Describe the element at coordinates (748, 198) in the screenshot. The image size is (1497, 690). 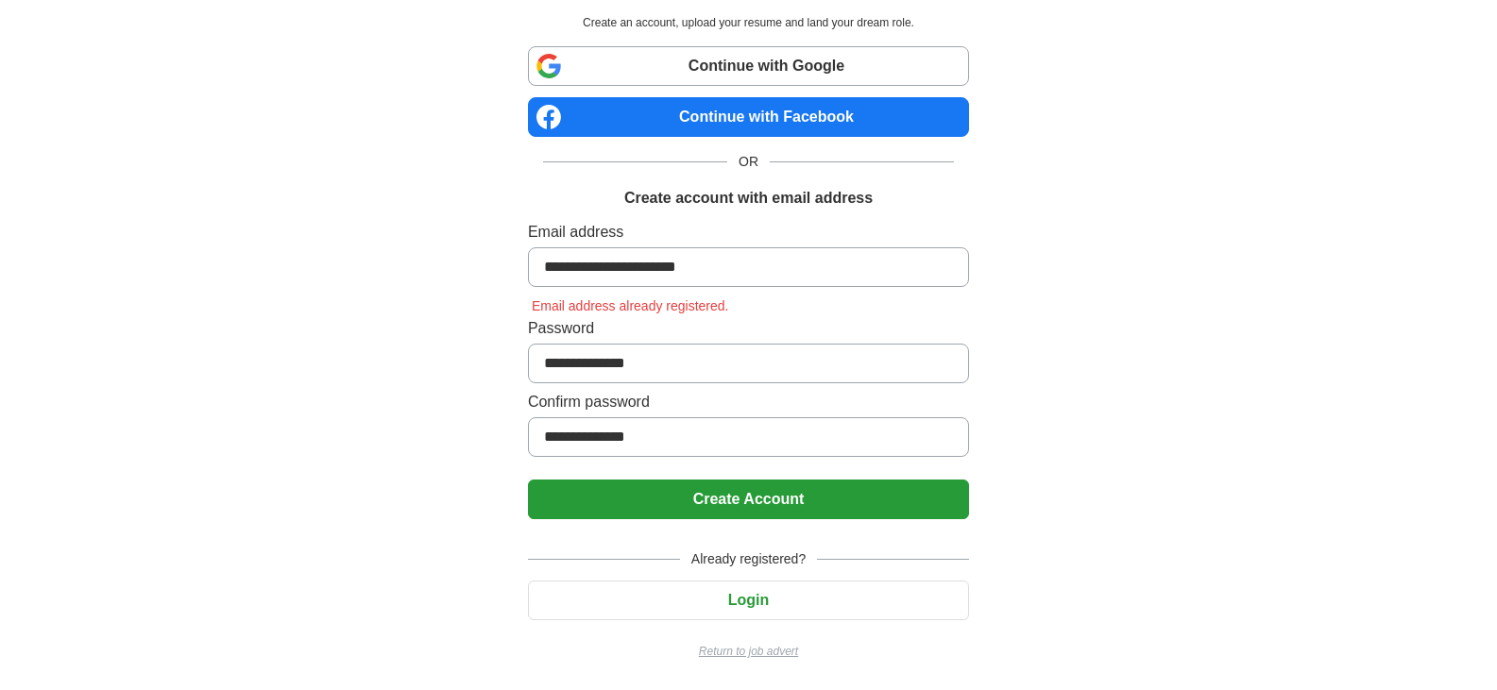
I see `h1: Create account with email address` at that location.